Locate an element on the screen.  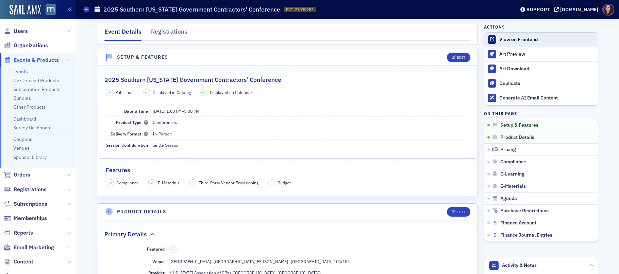
div: Event Details is located at coordinates (123, 34).